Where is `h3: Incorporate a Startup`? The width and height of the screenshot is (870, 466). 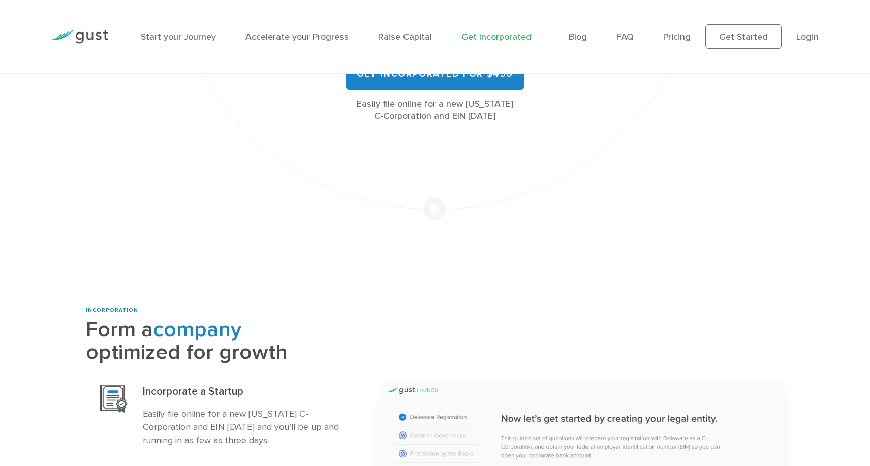
h3: Incorporate a Startup is located at coordinates (248, 394).